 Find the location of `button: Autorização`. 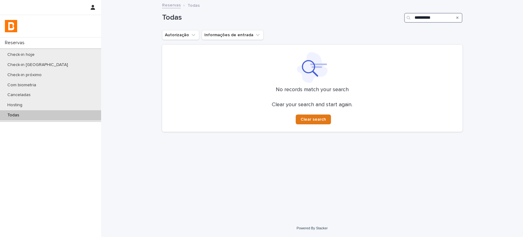

button: Autorização is located at coordinates (180, 35).